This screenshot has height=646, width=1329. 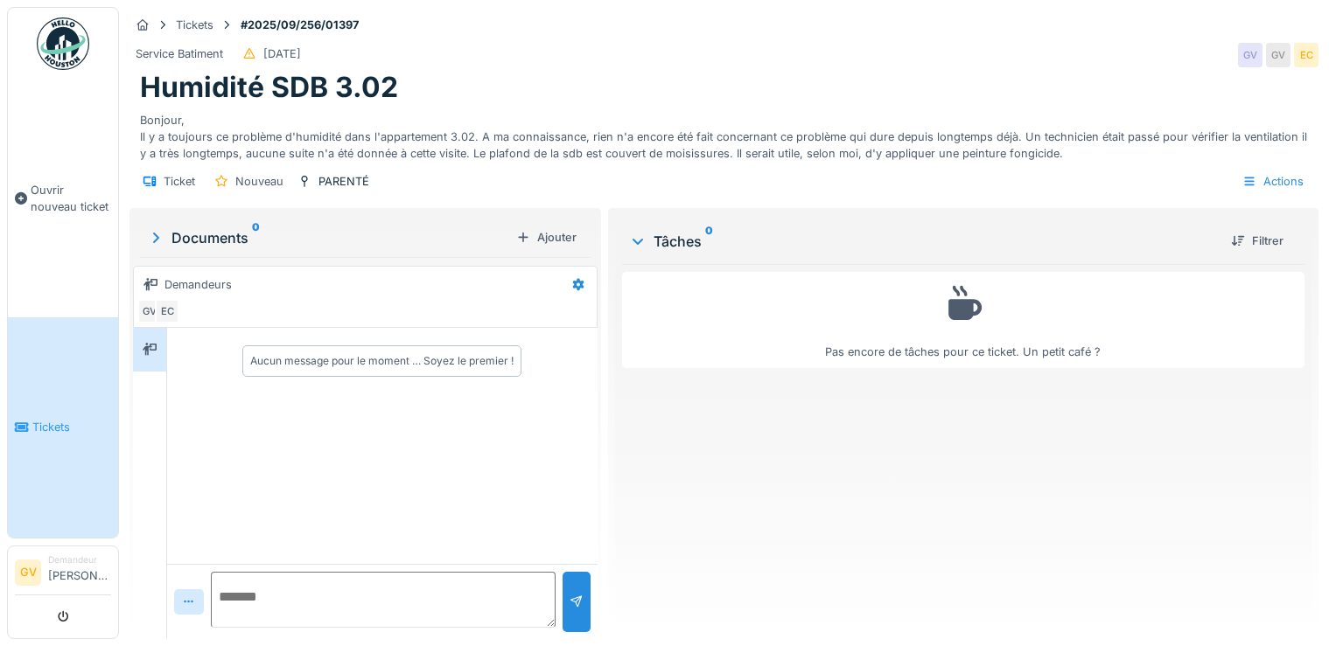 I want to click on a: Tickets, so click(x=63, y=428).